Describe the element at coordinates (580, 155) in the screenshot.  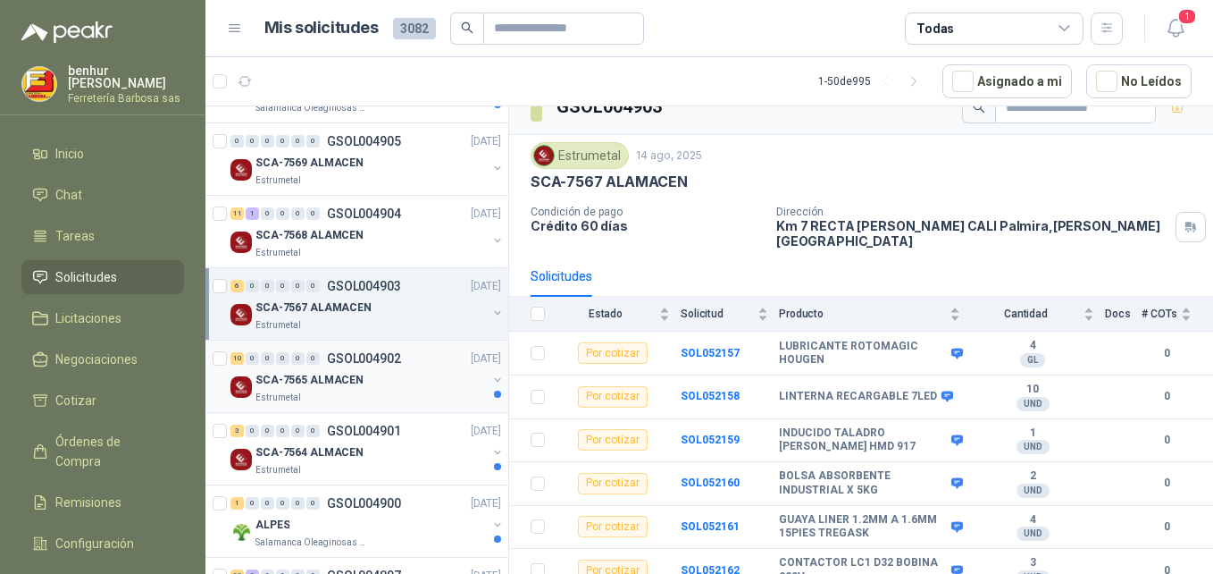
I see `div: Estrumetal` at that location.